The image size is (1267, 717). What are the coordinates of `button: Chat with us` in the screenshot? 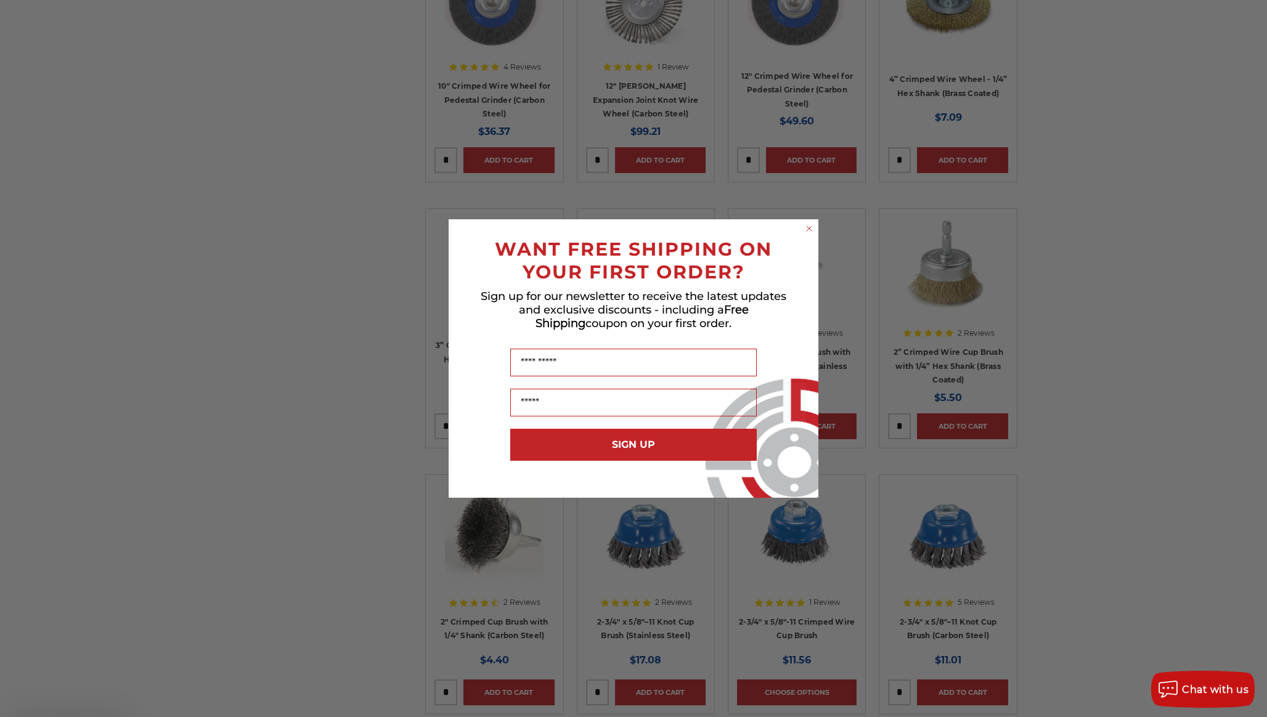 It's located at (1203, 689).